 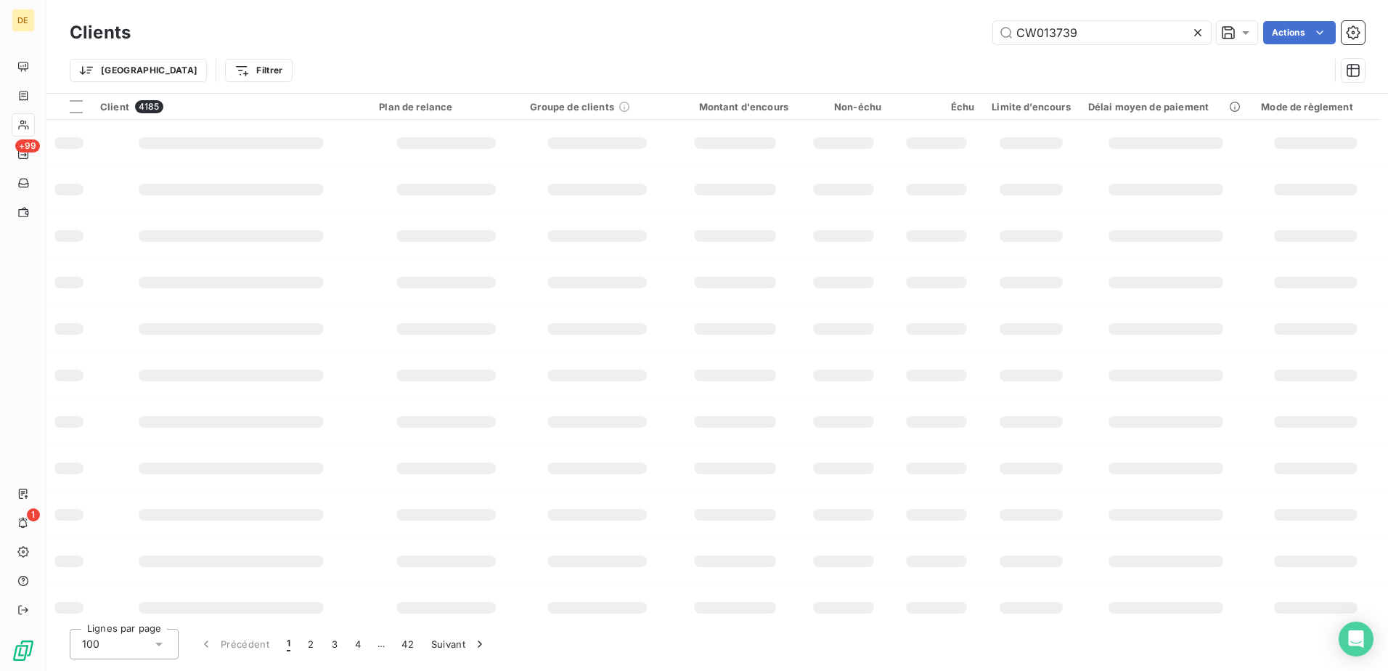 I want to click on span: +99, so click(x=28, y=146).